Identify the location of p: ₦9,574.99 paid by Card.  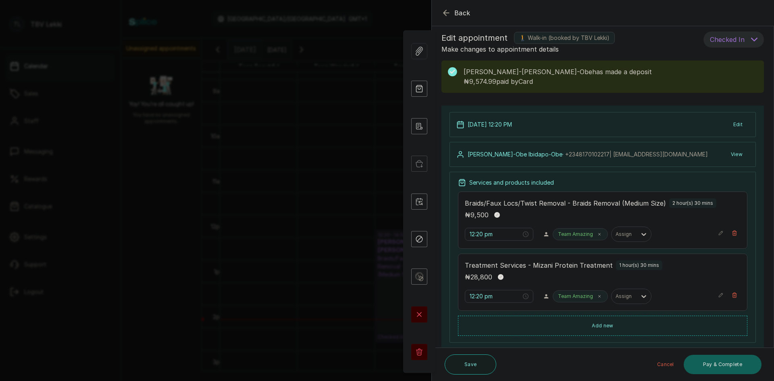
(610, 81).